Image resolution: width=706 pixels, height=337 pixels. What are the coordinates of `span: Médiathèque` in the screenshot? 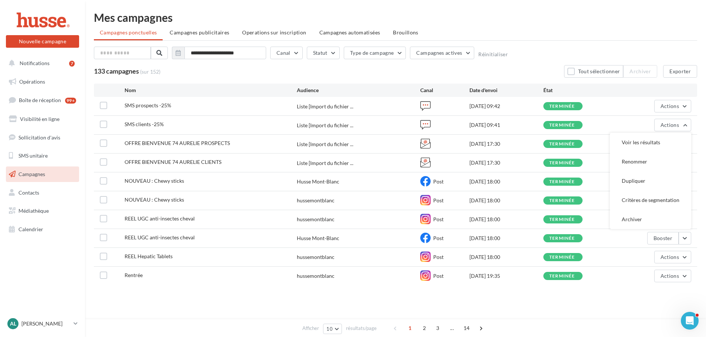 It's located at (34, 210).